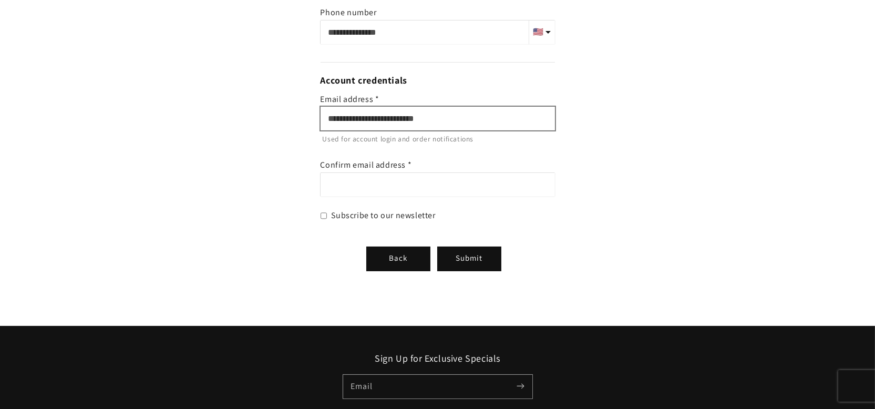  Describe the element at coordinates (383, 216) in the screenshot. I see `span: Subscribe to our newsletter` at that location.